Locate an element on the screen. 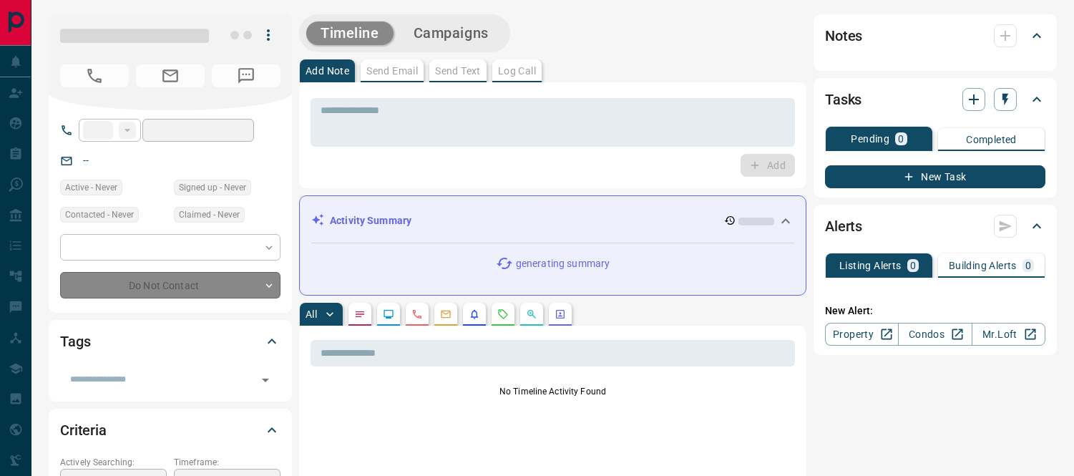 Image resolution: width=1074 pixels, height=476 pixels. button: New Task is located at coordinates (935, 177).